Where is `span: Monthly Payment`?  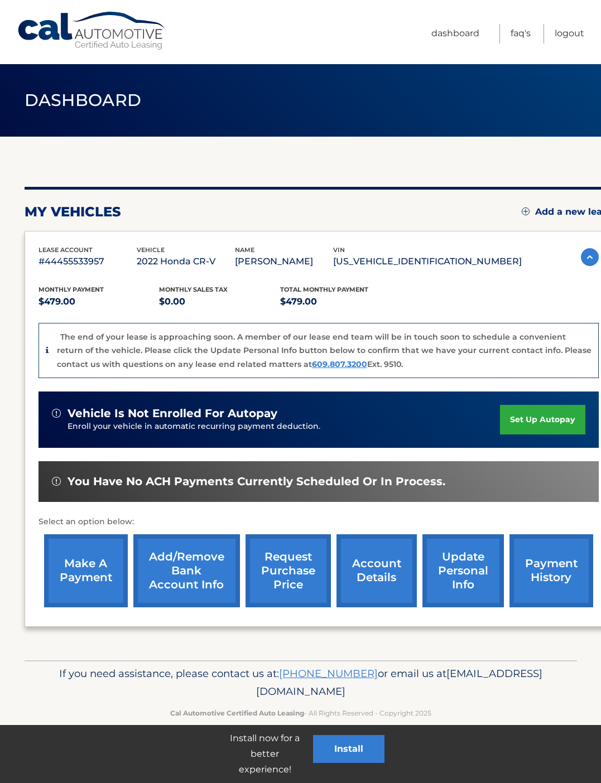 span: Monthly Payment is located at coordinates (71, 289).